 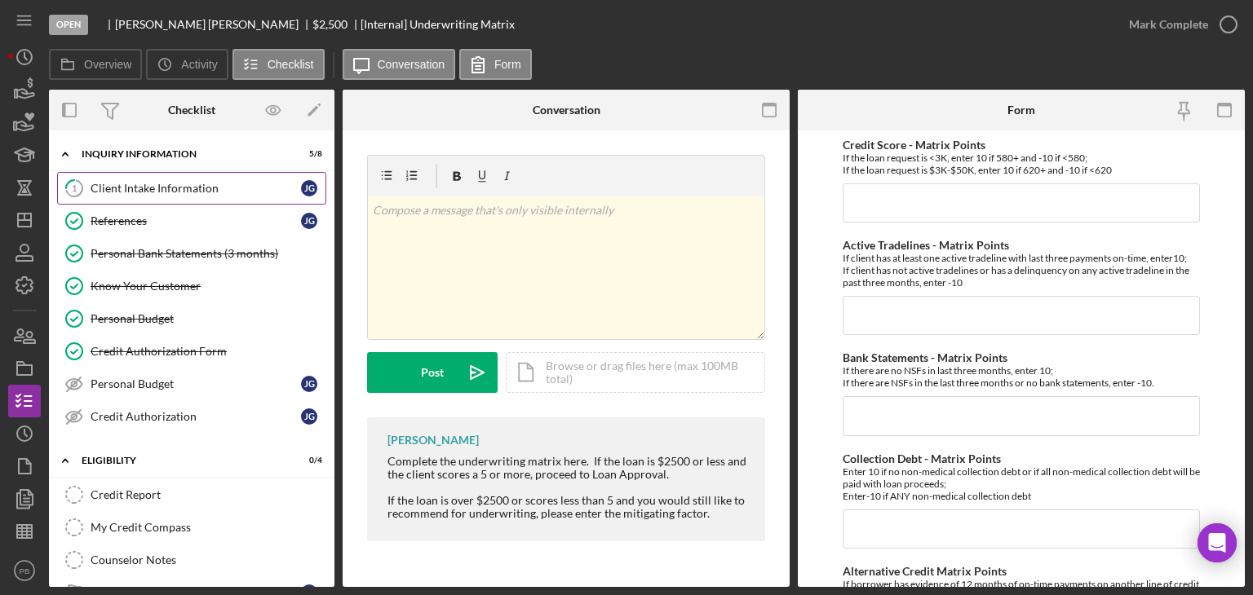 What do you see at coordinates (187, 64) in the screenshot?
I see `button: Activity` at bounding box center [187, 64].